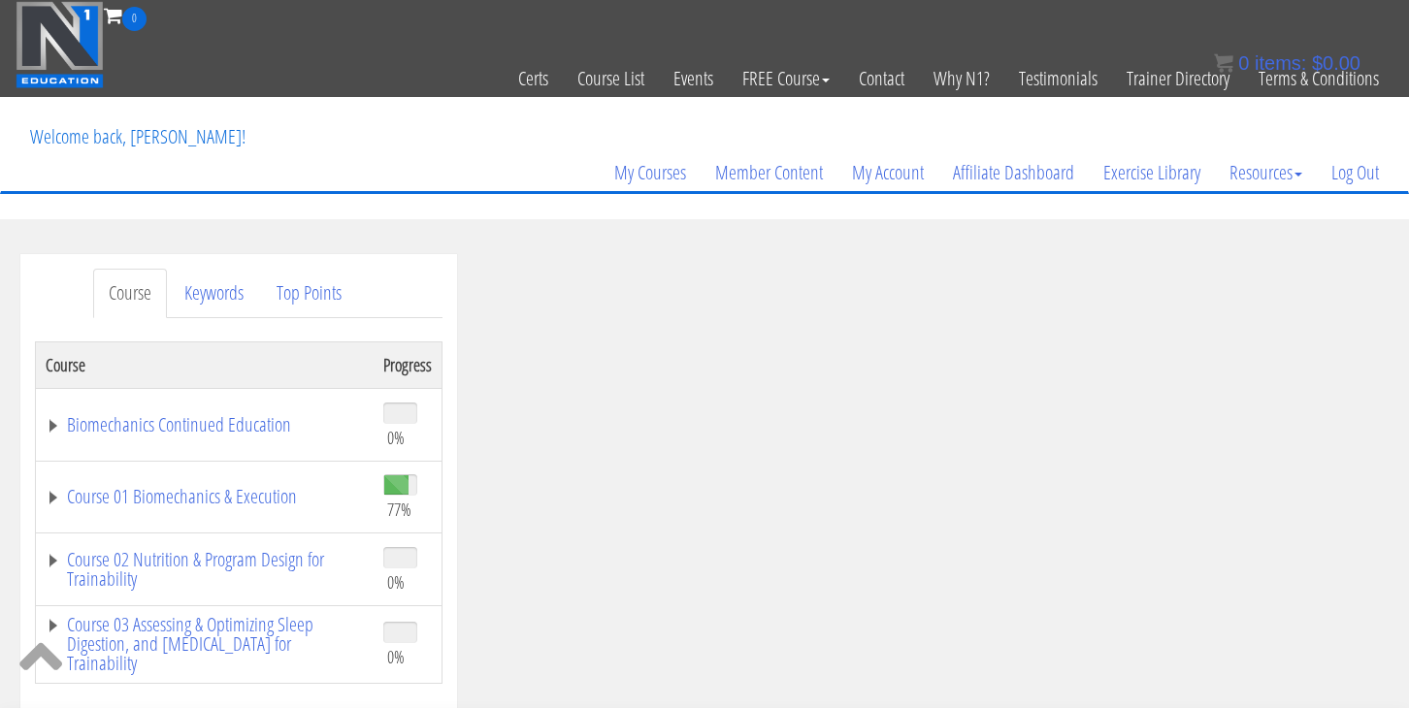 The width and height of the screenshot is (1409, 708). Describe the element at coordinates (533, 79) in the screenshot. I see `a: Certs` at that location.